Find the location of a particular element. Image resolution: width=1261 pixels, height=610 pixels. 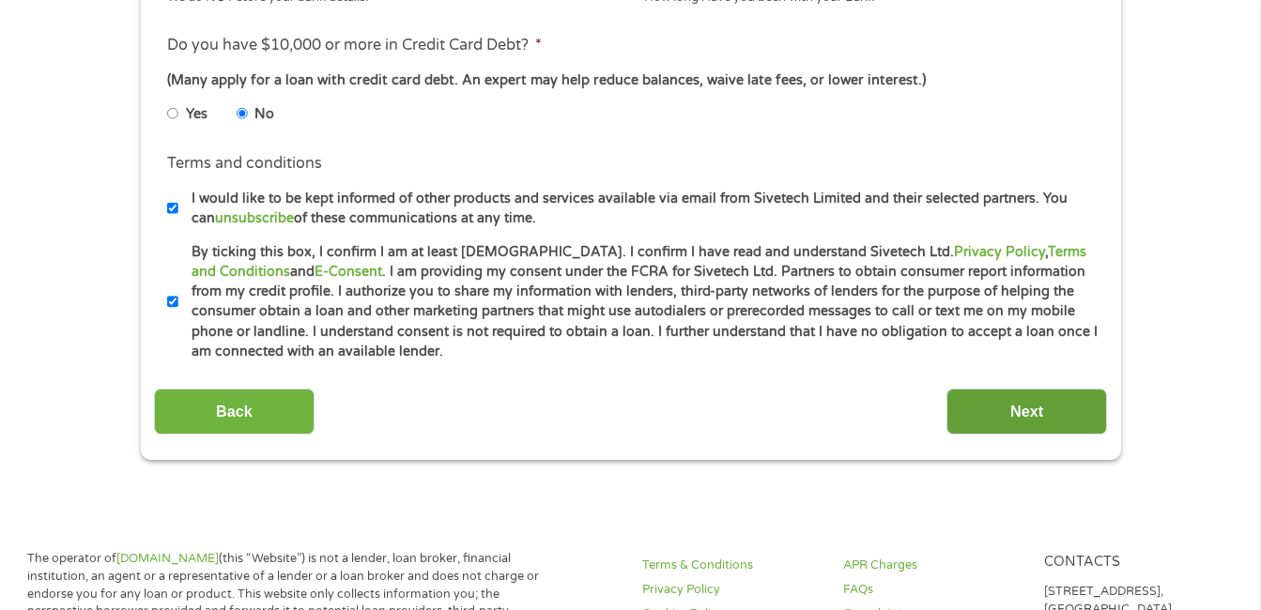

a: FAQs is located at coordinates (932, 590).